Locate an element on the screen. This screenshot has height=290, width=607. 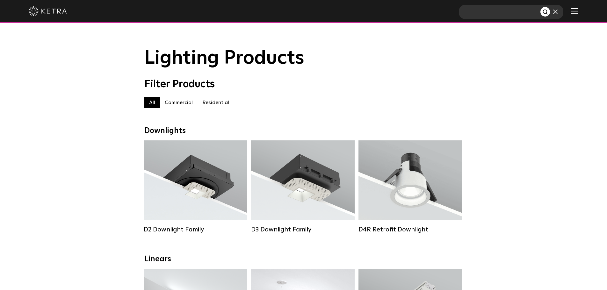
span: Lighting Products is located at coordinates (224, 58).